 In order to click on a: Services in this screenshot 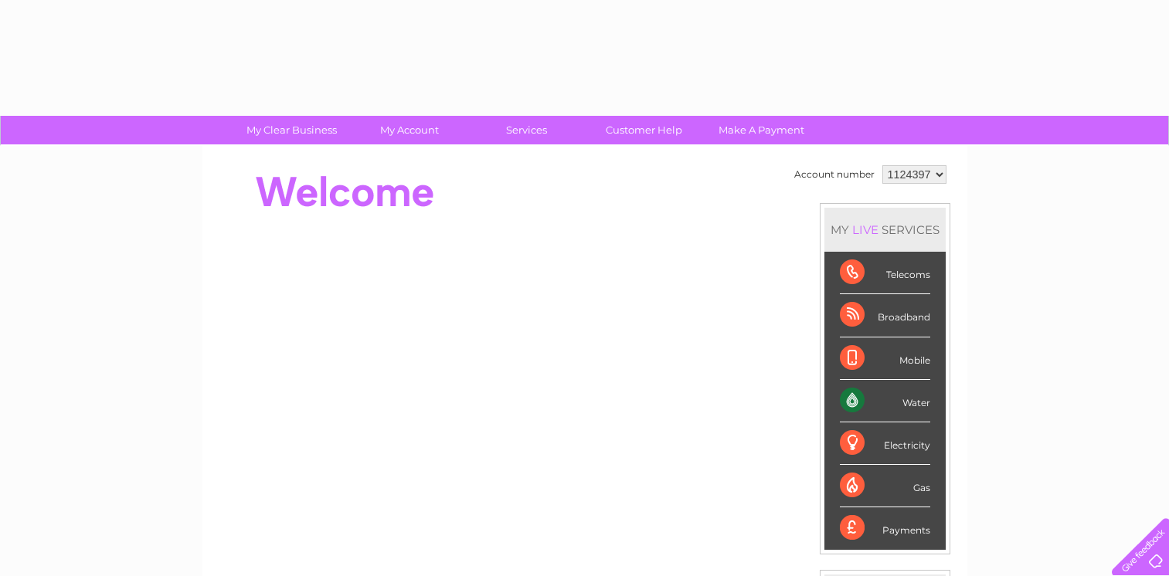, I will do `click(526, 130)`.